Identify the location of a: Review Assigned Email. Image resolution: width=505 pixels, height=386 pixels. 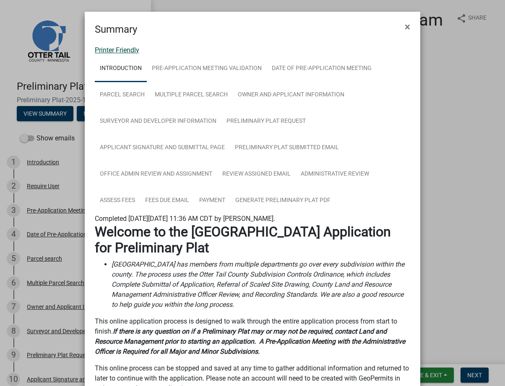
(256, 175).